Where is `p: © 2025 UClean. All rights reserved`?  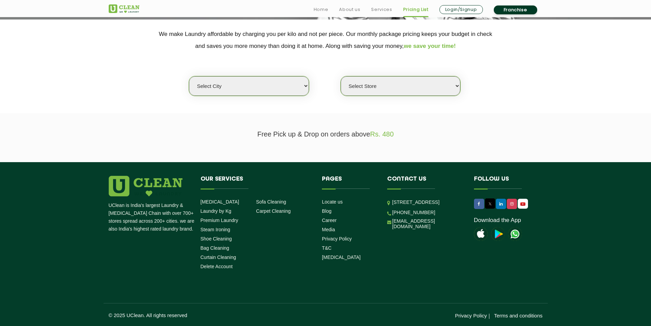
p: © 2025 UClean. All rights reserved is located at coordinates (217, 315).